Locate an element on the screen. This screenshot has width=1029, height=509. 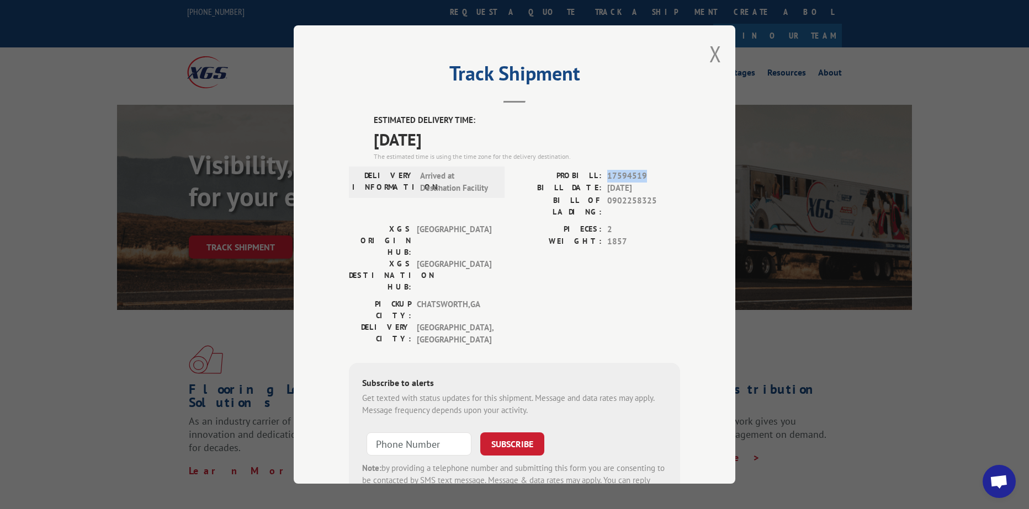
div: by providing a telephone number and submitting this form you are consenting to be contacted by SM... is located at coordinates (514, 481).